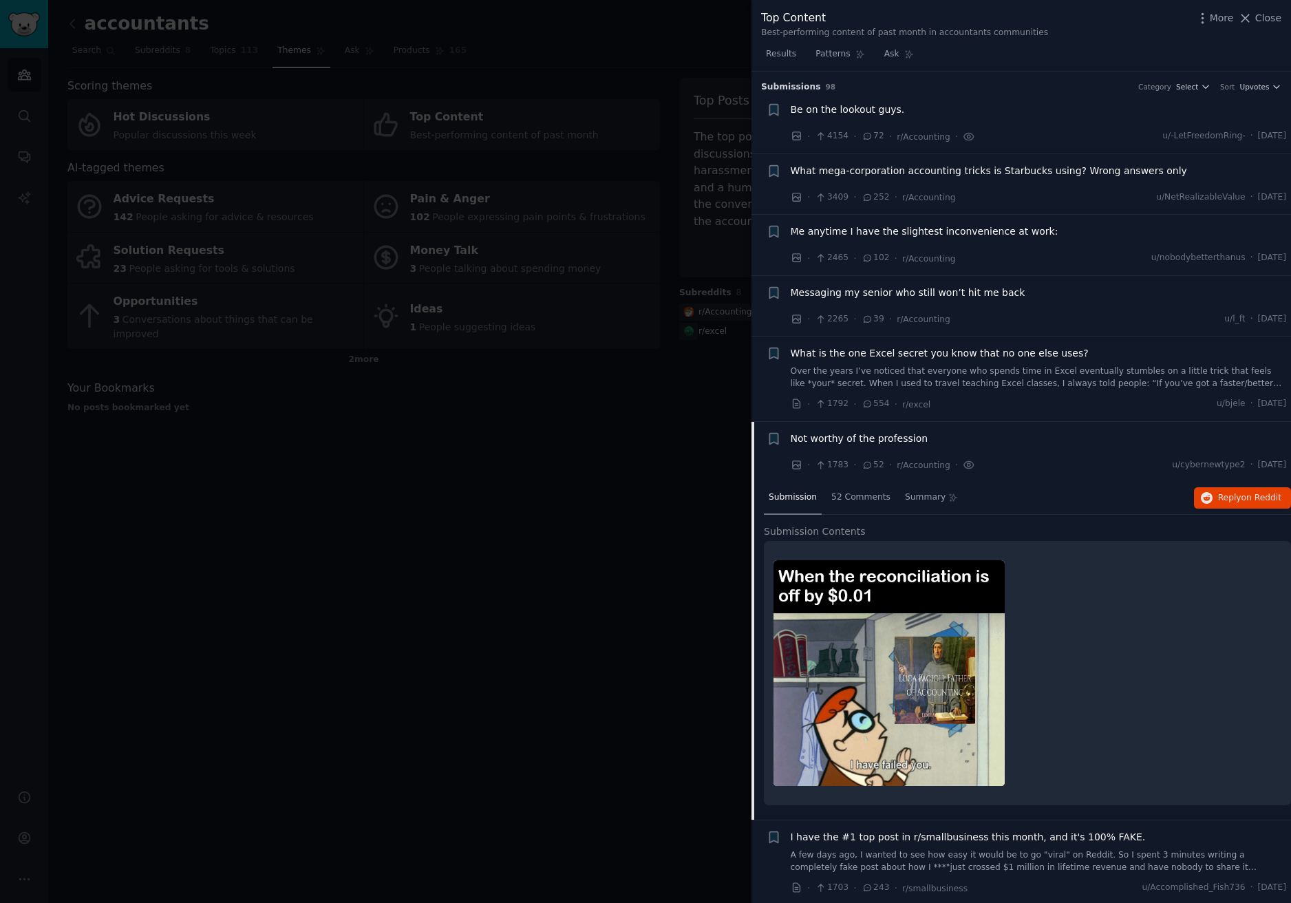 The image size is (1291, 903). What do you see at coordinates (831, 465) in the screenshot?
I see `span: 1783` at bounding box center [831, 465].